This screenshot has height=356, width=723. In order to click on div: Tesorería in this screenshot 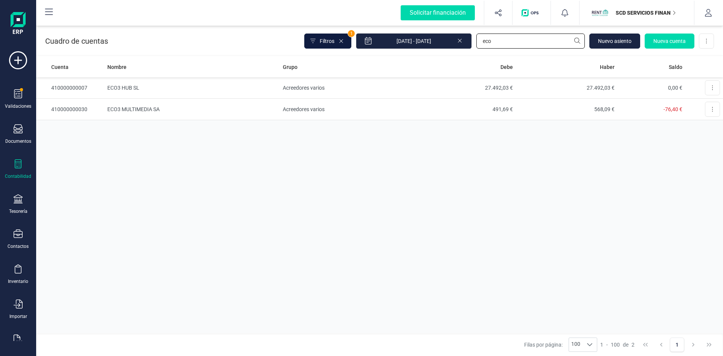, I will do `click(18, 211)`.